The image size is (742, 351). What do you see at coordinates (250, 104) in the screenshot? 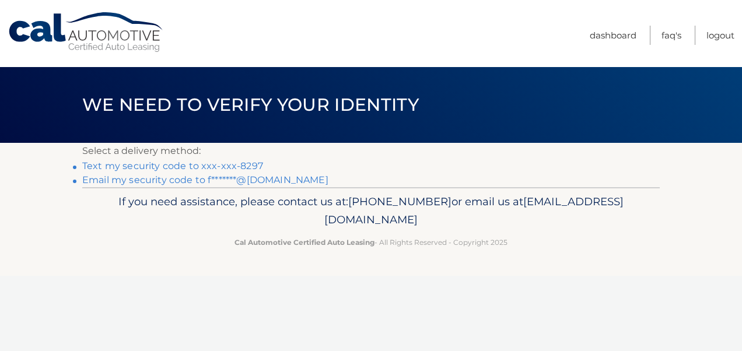
I see `span: We need to verify your identity` at bounding box center [250, 104].